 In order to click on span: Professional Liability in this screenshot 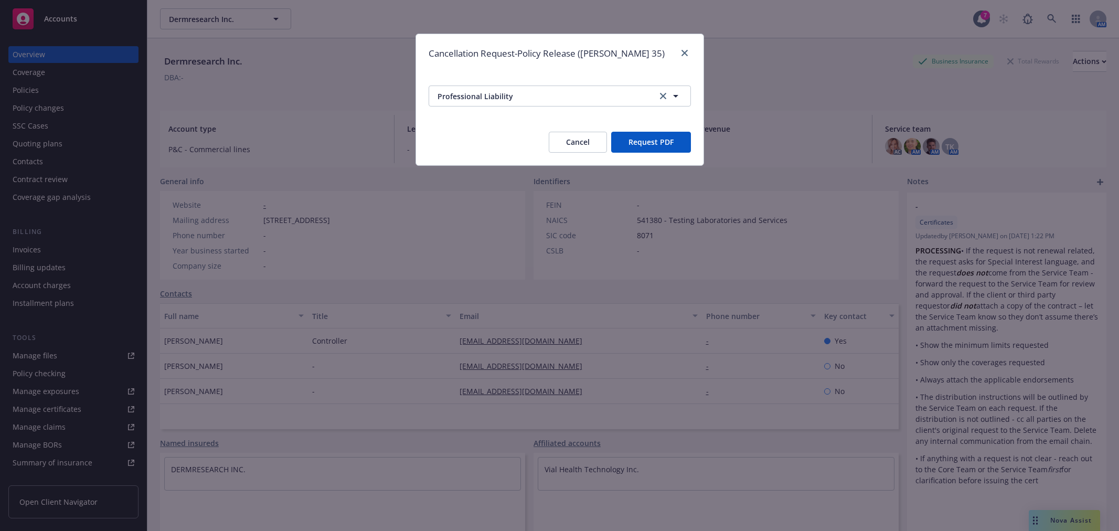, I will do `click(542, 96)`.